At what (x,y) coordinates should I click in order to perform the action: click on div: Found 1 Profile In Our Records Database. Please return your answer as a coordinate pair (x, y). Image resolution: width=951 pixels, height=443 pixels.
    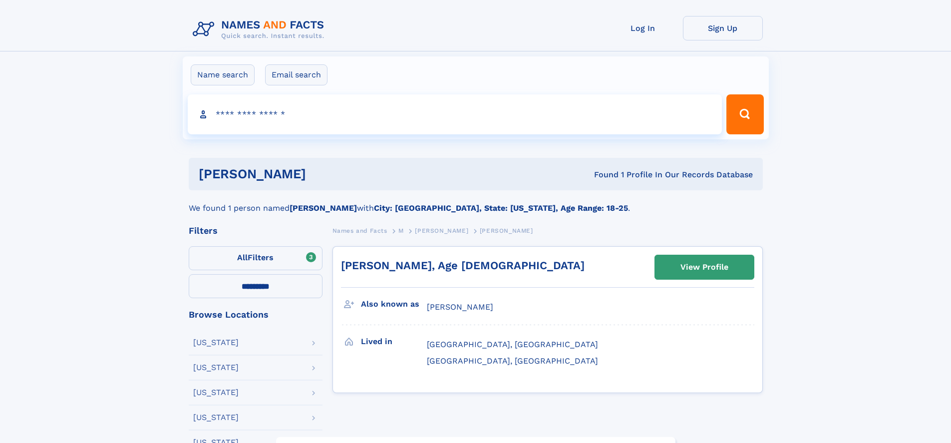
    Looking at the image, I should click on (601, 175).